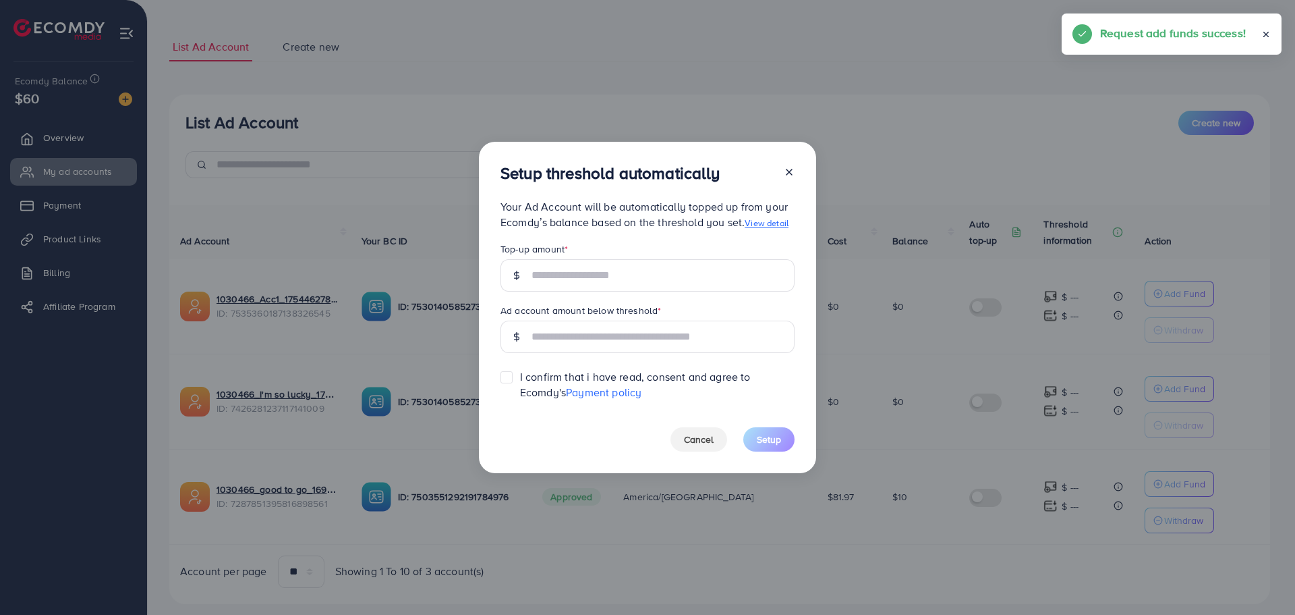 The height and width of the screenshot is (615, 1295). Describe the element at coordinates (769, 439) in the screenshot. I see `button: Setup` at that location.